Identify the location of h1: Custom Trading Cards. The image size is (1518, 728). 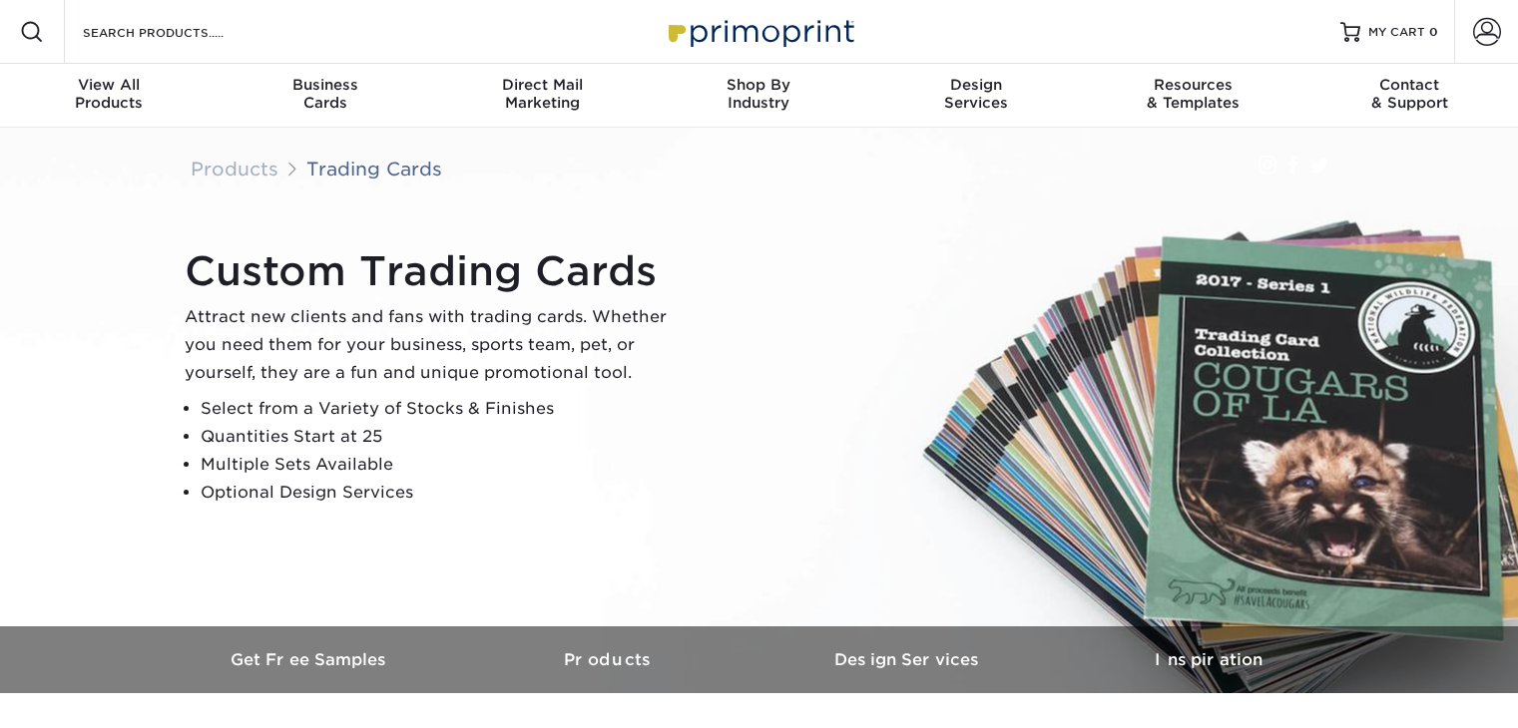
(434, 271).